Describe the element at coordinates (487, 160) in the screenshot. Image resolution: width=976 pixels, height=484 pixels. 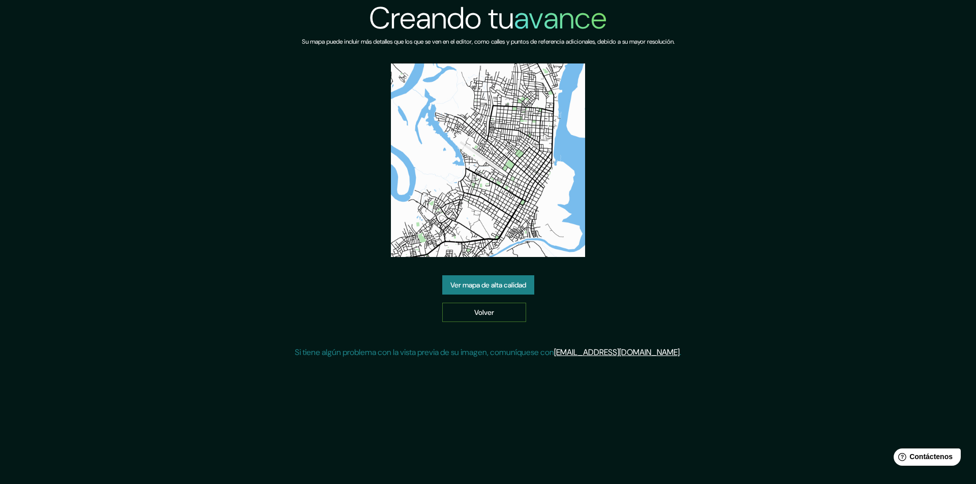
I see `img: vista previa del mapa creado` at that location.